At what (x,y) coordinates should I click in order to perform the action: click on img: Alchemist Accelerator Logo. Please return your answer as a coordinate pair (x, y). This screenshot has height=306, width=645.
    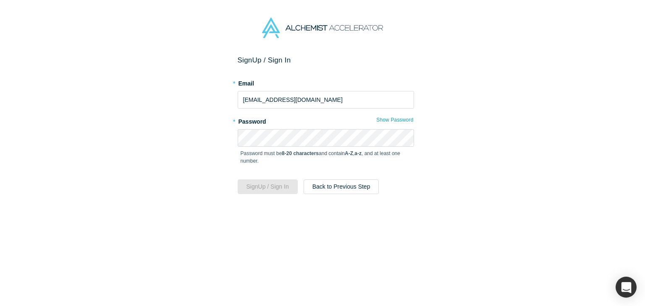
    Looking at the image, I should click on (322, 28).